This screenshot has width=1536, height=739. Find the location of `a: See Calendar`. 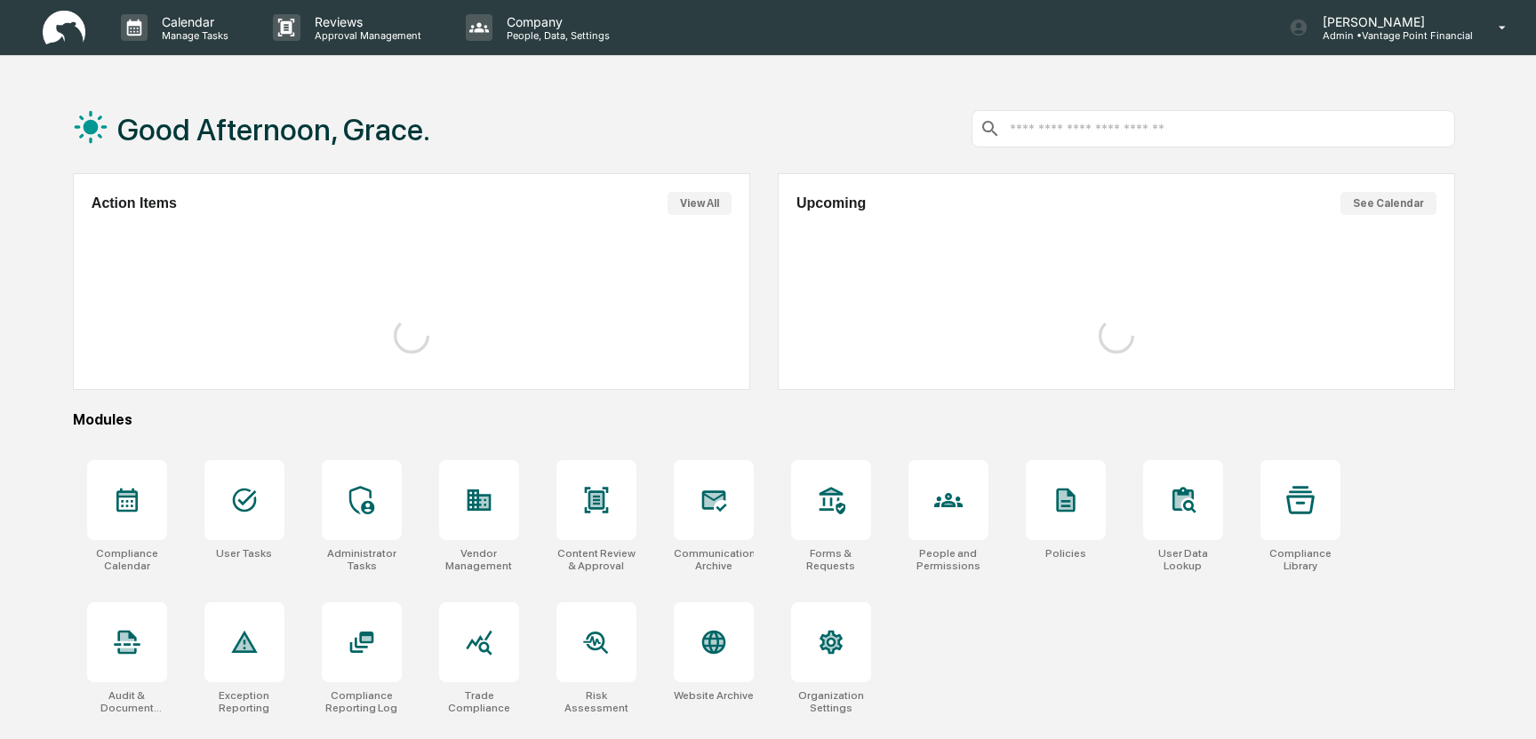

a: See Calendar is located at coordinates (1388, 204).